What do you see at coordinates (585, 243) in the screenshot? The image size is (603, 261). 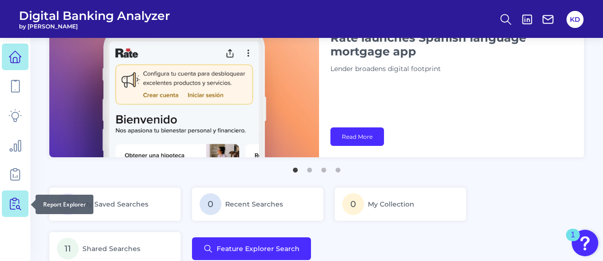 I see `button: Open Resource Center, 1 new notification` at bounding box center [585, 243].